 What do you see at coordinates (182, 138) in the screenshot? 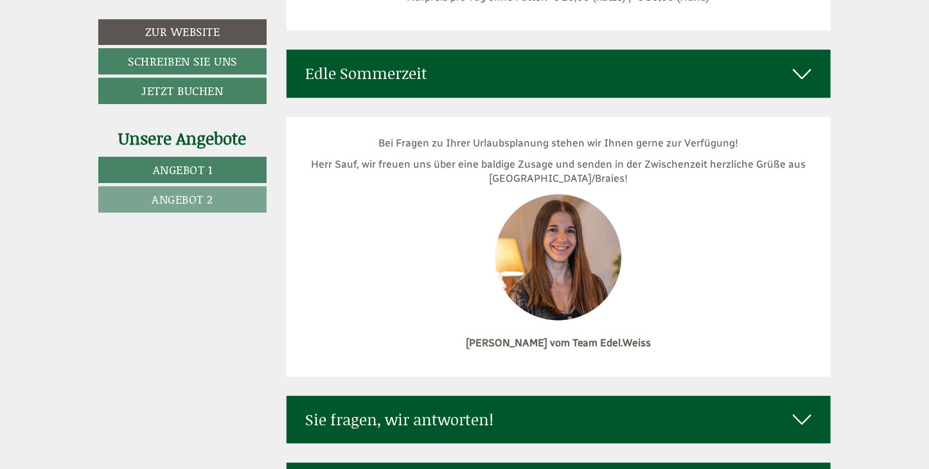
I see `div: Unsere Angebote` at bounding box center [182, 138].